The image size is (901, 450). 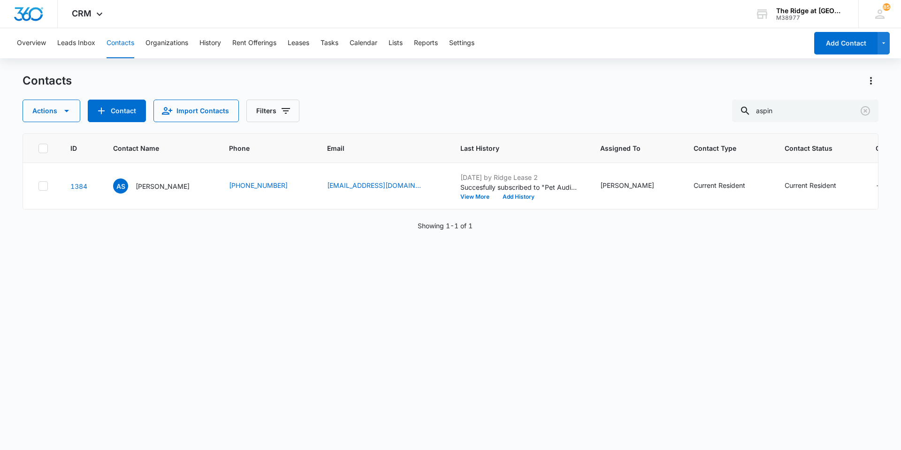 What do you see at coordinates (160, 186) in the screenshot?
I see `div: Contact Name - Aspin Sanchez - Select to Edit Field` at bounding box center [160, 186].